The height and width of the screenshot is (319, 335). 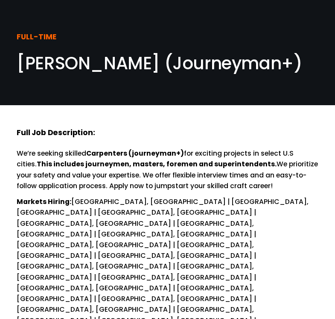 What do you see at coordinates (157, 164) in the screenshot?
I see `strong: This includes journeymen, masters, foremen and superintendents.` at bounding box center [157, 164].